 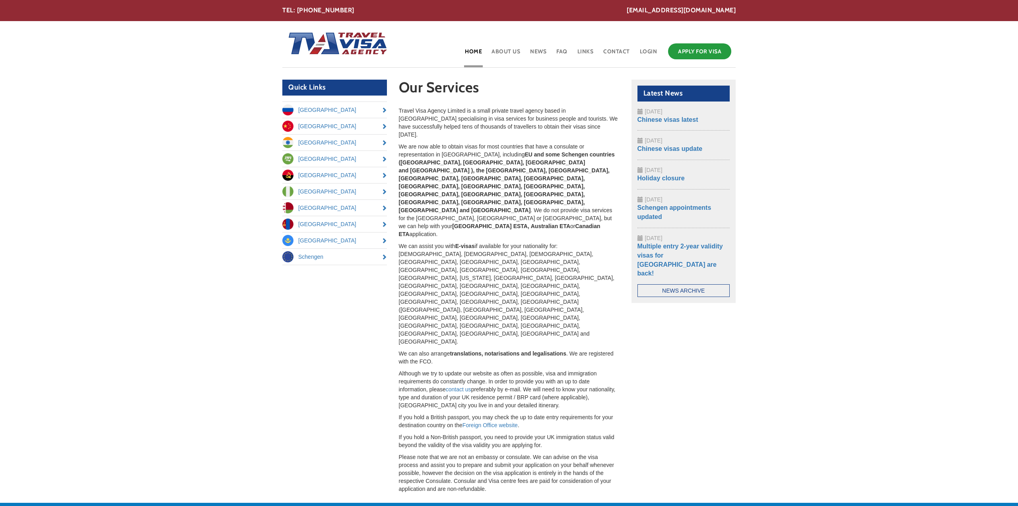 What do you see at coordinates (509, 421) in the screenshot?
I see `p: If you hold a British passport, you may check the up to date entry requirements for your destinat...` at bounding box center [509, 421].